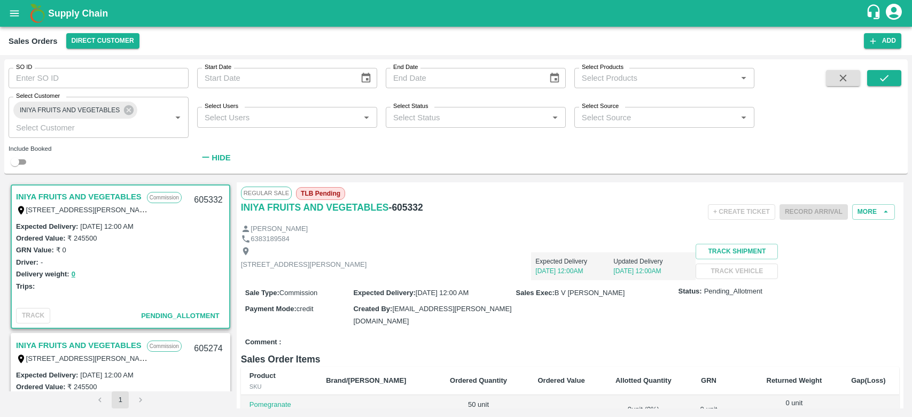 This screenshot has width=912, height=417. Describe the element at coordinates (35, 249) in the screenshot. I see `label: GRN Value:` at that location.